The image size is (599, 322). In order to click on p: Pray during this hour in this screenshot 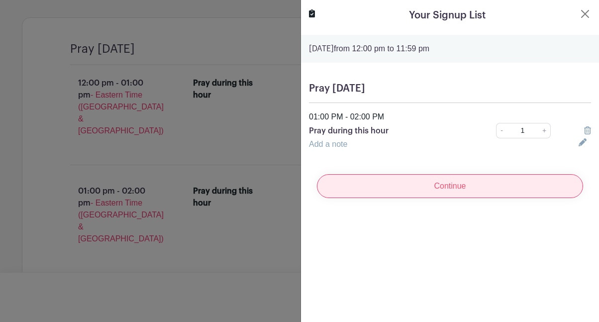, I will do `click(389, 131)`.